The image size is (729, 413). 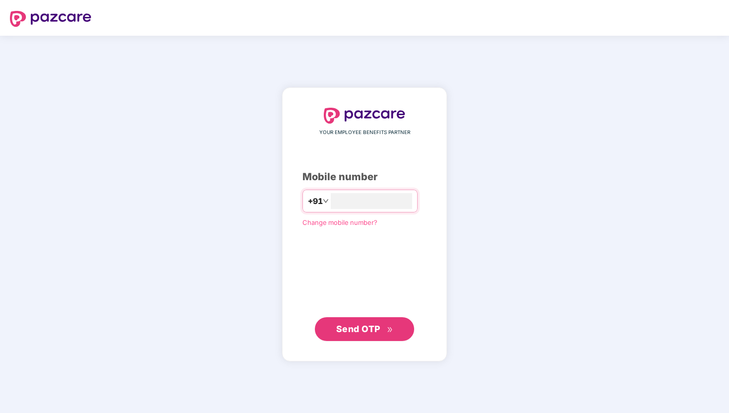 What do you see at coordinates (358, 329) in the screenshot?
I see `span: Send OTP` at bounding box center [358, 329].